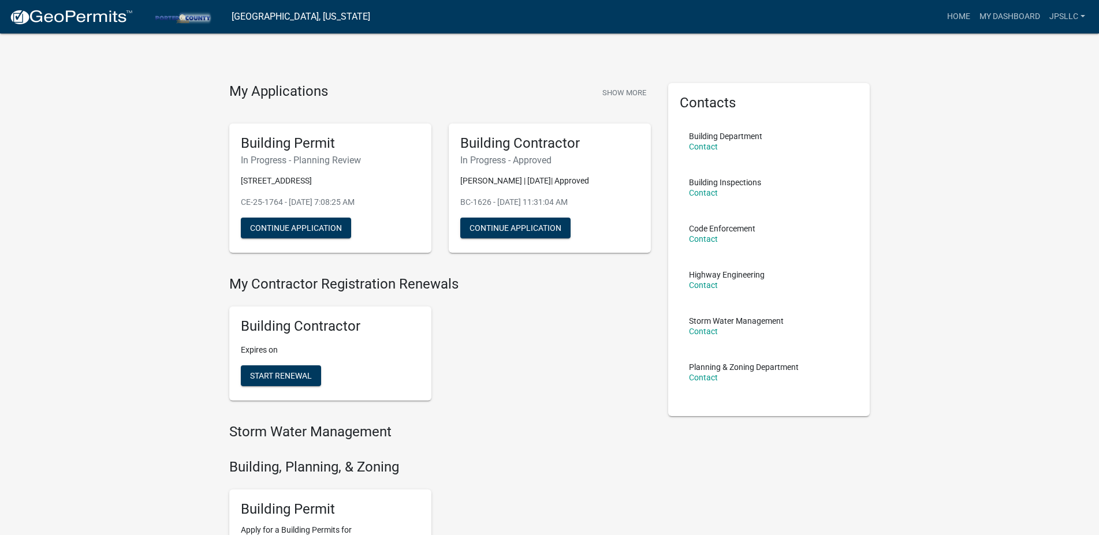 The image size is (1099, 535). What do you see at coordinates (722, 229) in the screenshot?
I see `p: Code Enforcement` at bounding box center [722, 229].